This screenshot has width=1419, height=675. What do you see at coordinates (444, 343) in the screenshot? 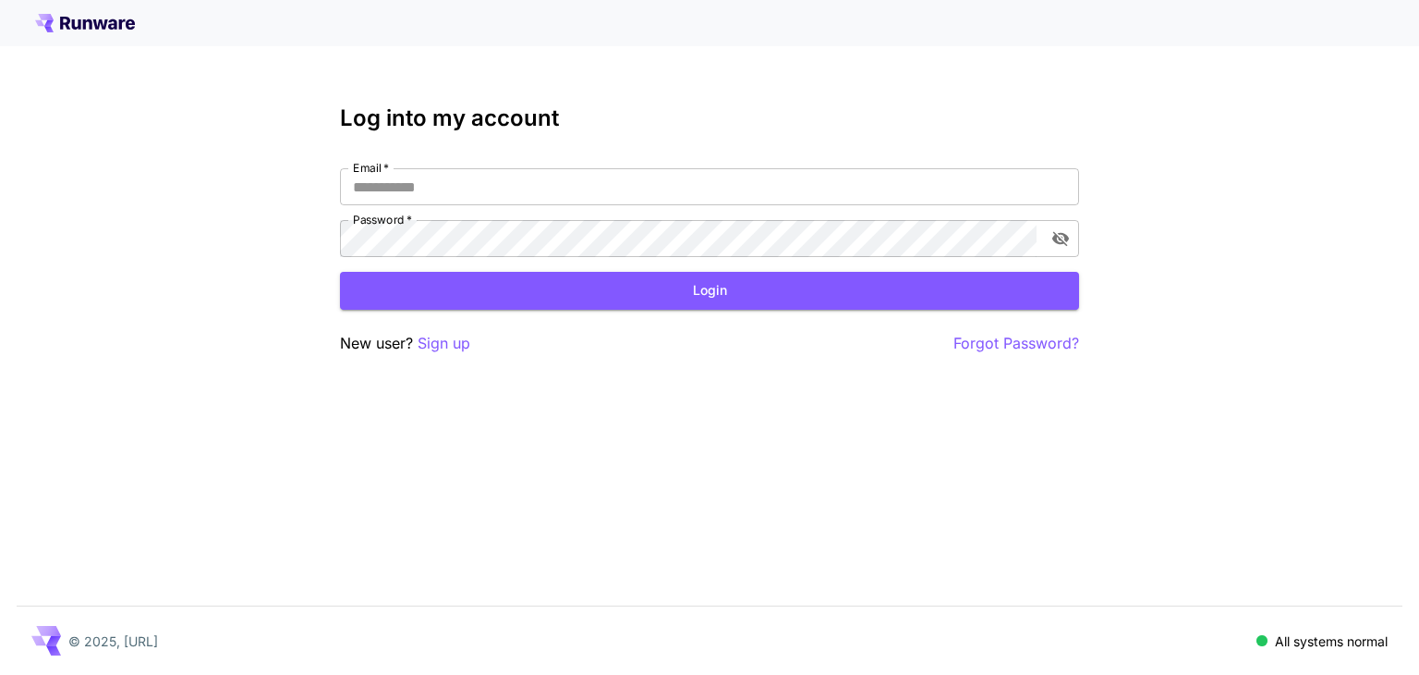
I see `button: Sign up` at bounding box center [444, 343].